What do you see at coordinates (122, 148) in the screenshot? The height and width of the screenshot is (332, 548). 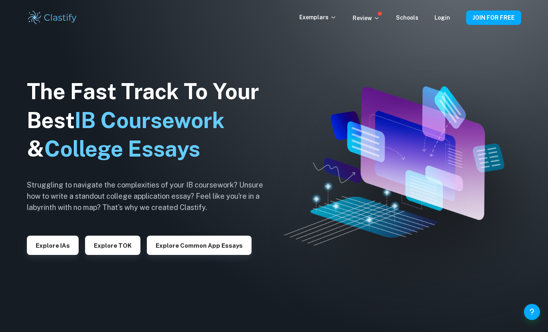 I see `span: College Essays` at bounding box center [122, 148].